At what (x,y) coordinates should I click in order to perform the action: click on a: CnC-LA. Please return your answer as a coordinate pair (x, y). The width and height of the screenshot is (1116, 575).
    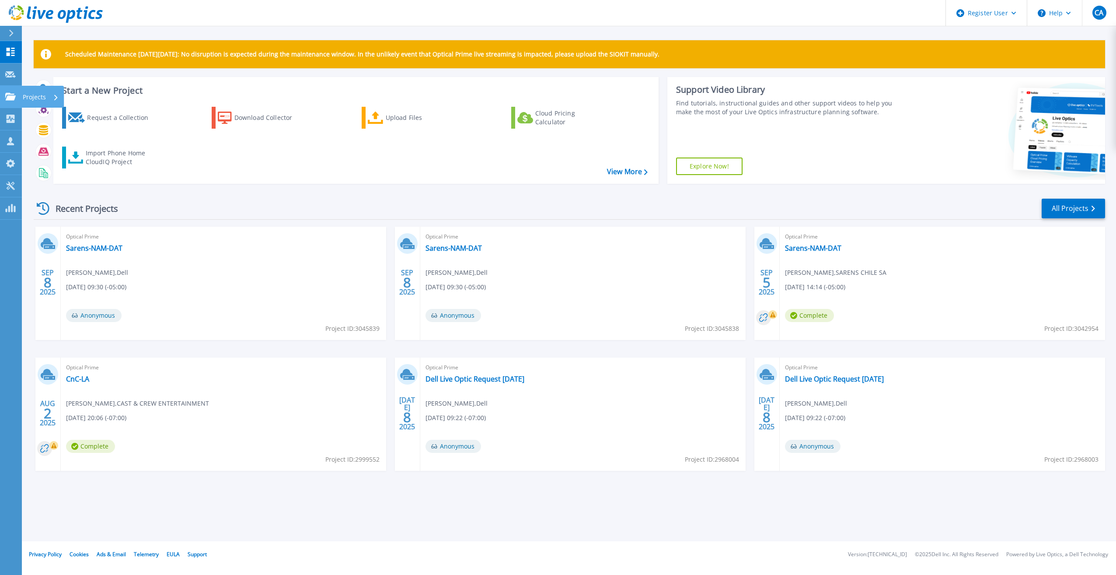
    Looking at the image, I should click on (77, 379).